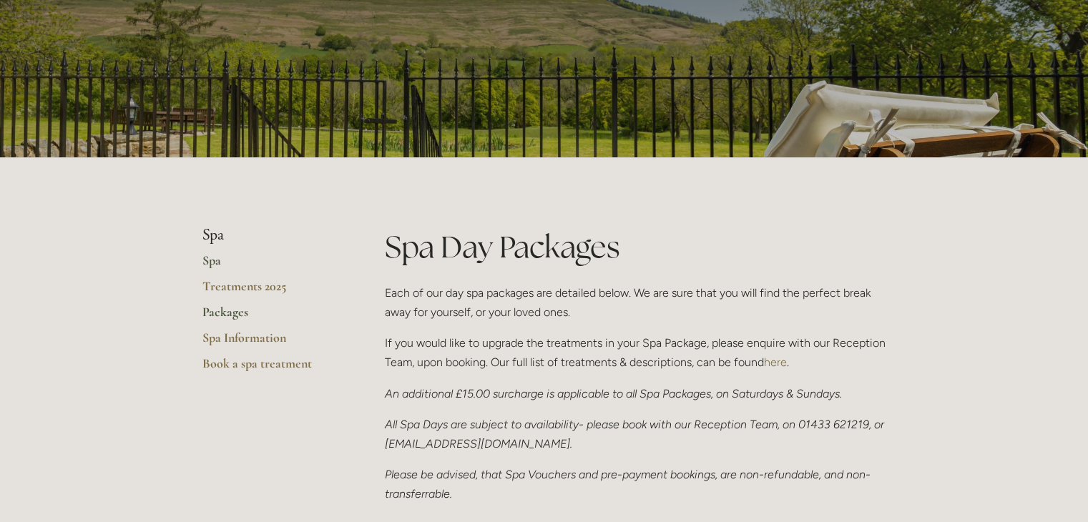 This screenshot has height=522, width=1088. I want to click on a: Spa Information, so click(270, 343).